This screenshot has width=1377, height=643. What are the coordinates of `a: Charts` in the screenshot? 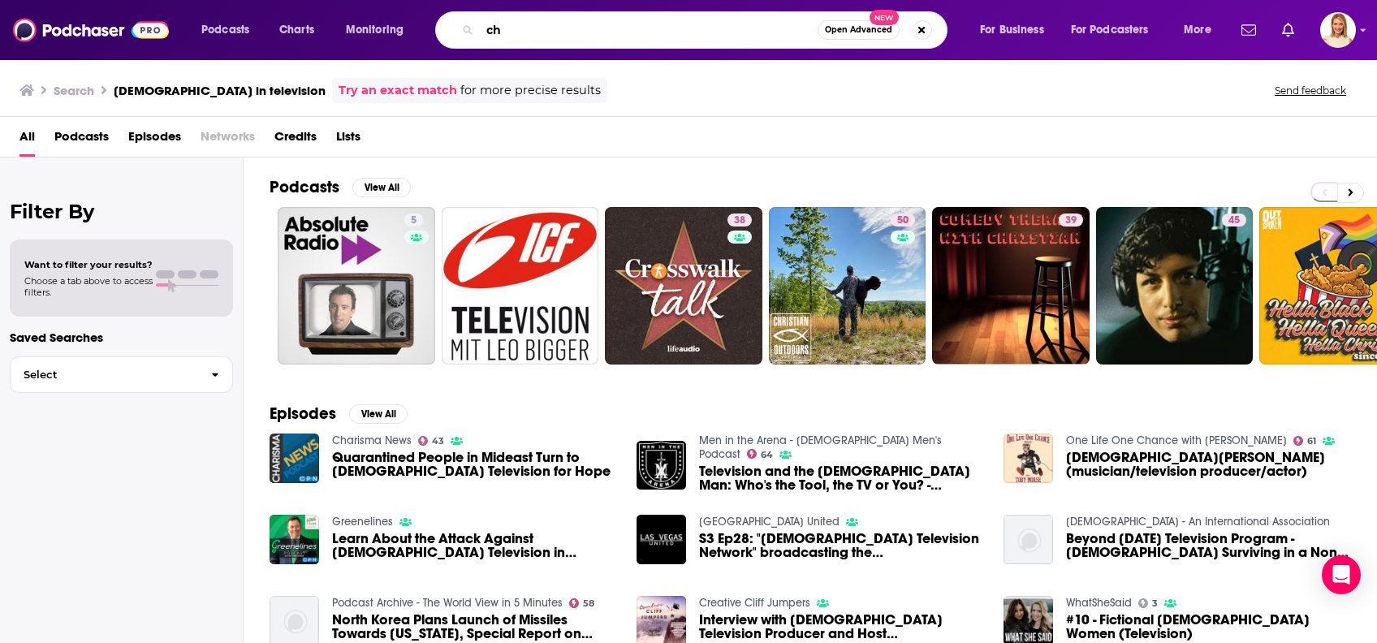 It's located at (296, 30).